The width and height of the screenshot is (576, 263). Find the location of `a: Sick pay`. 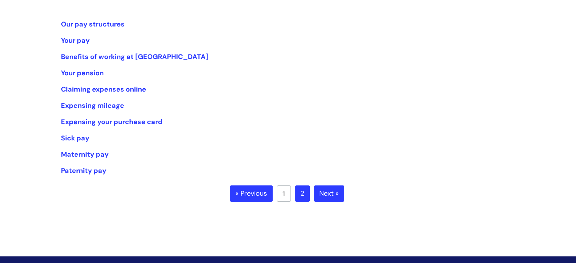

a: Sick pay is located at coordinates (75, 138).